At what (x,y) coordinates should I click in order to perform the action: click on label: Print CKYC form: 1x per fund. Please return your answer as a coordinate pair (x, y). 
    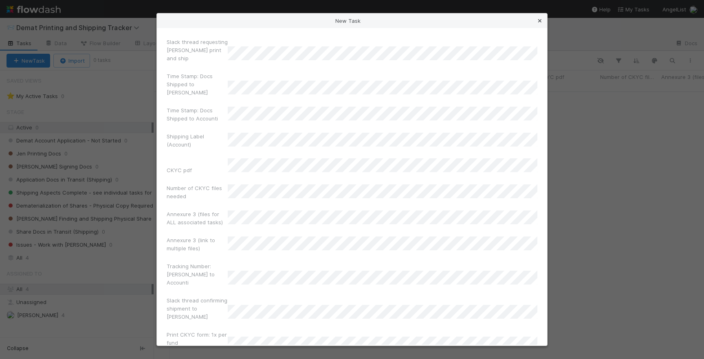
    Looking at the image, I should click on (197, 339).